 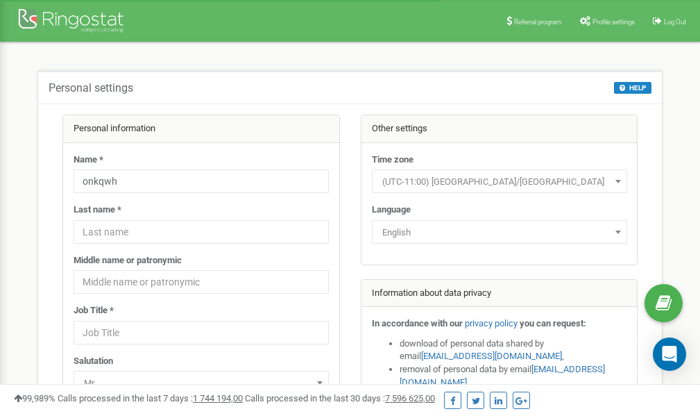 What do you see at coordinates (538, 22) in the screenshot?
I see `span: Referral program` at bounding box center [538, 22].